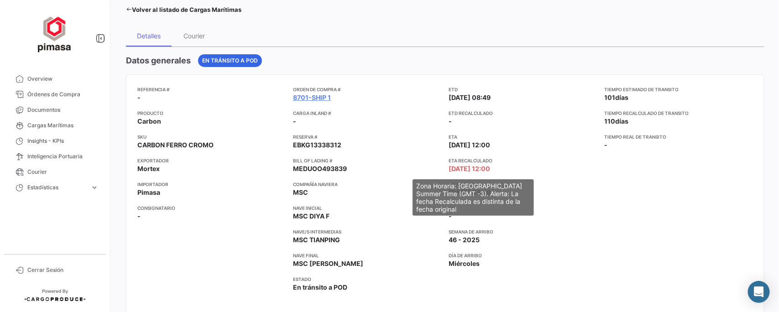  I want to click on a: Cargas Marítimas, so click(55, 125).